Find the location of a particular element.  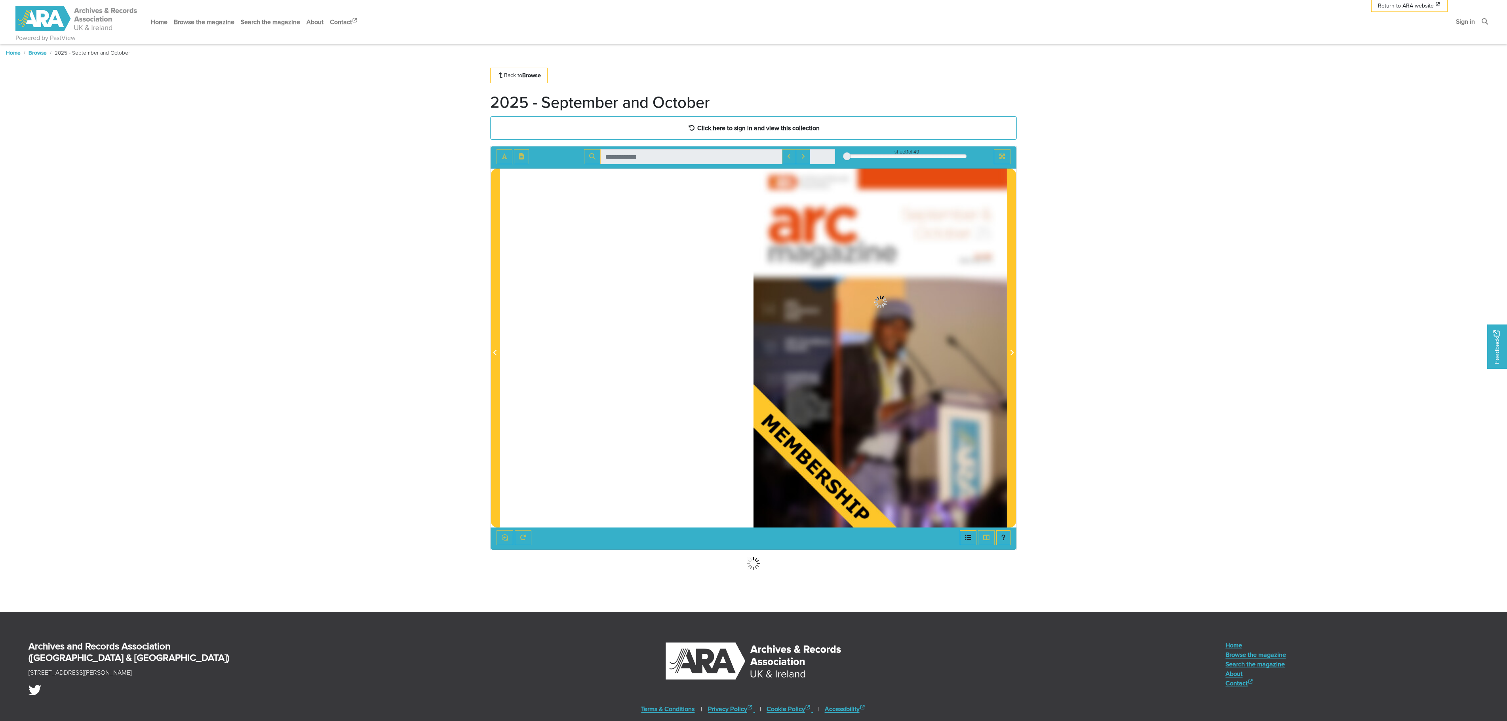

button: Open metadata window is located at coordinates (968, 538).